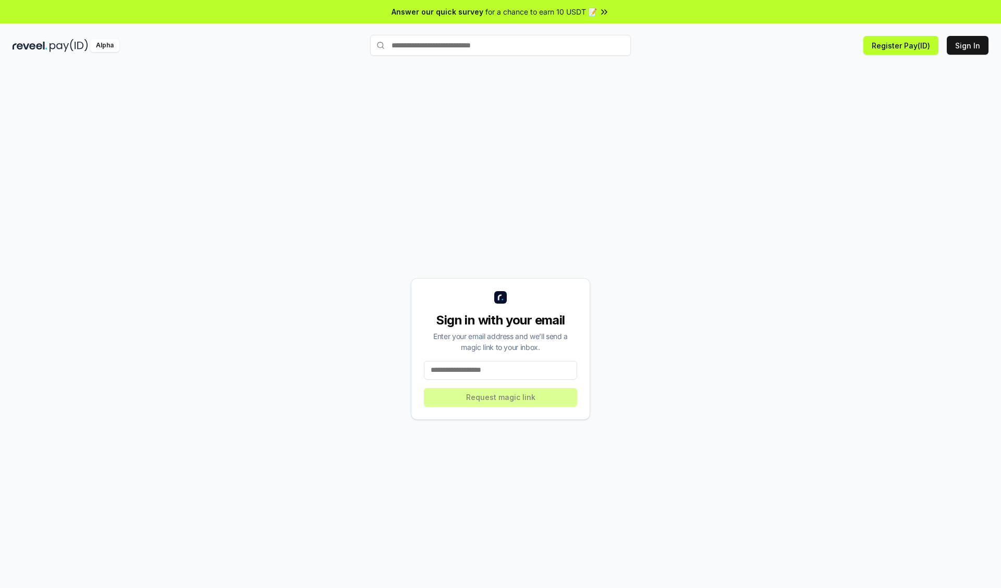 The image size is (1001, 588). What do you see at coordinates (500, 298) in the screenshot?
I see `img: logo_small` at bounding box center [500, 298].